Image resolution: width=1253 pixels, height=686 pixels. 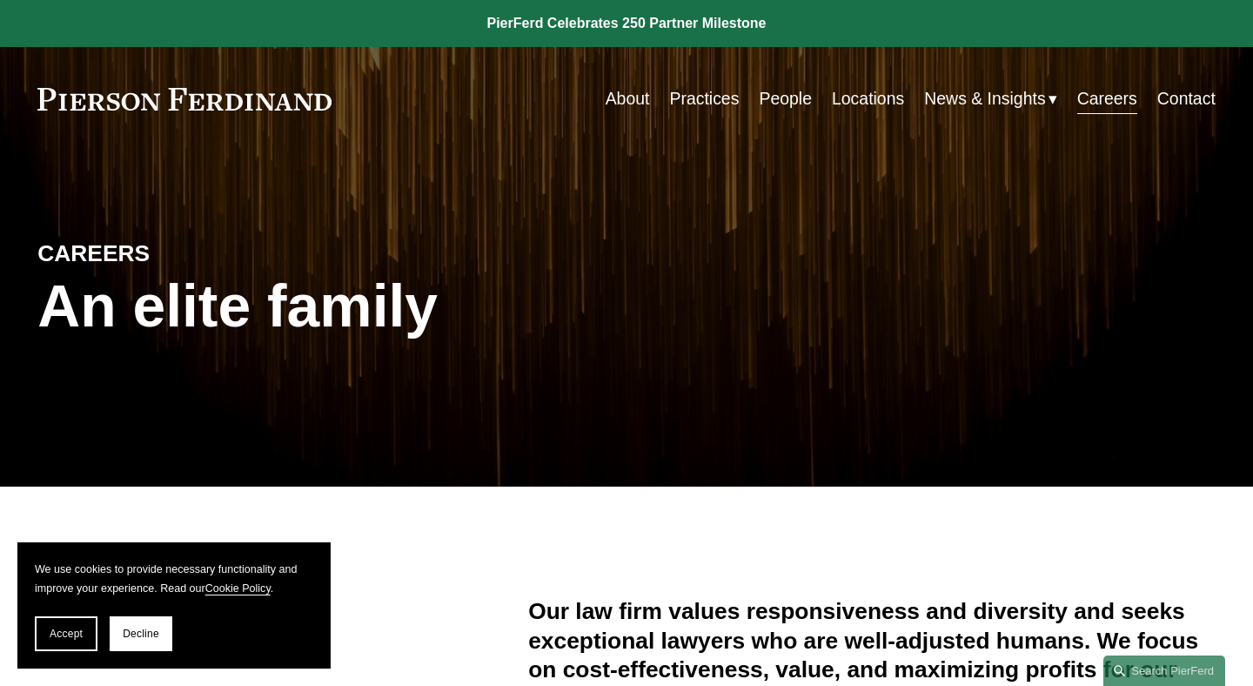 I want to click on a: Careers, so click(x=1107, y=98).